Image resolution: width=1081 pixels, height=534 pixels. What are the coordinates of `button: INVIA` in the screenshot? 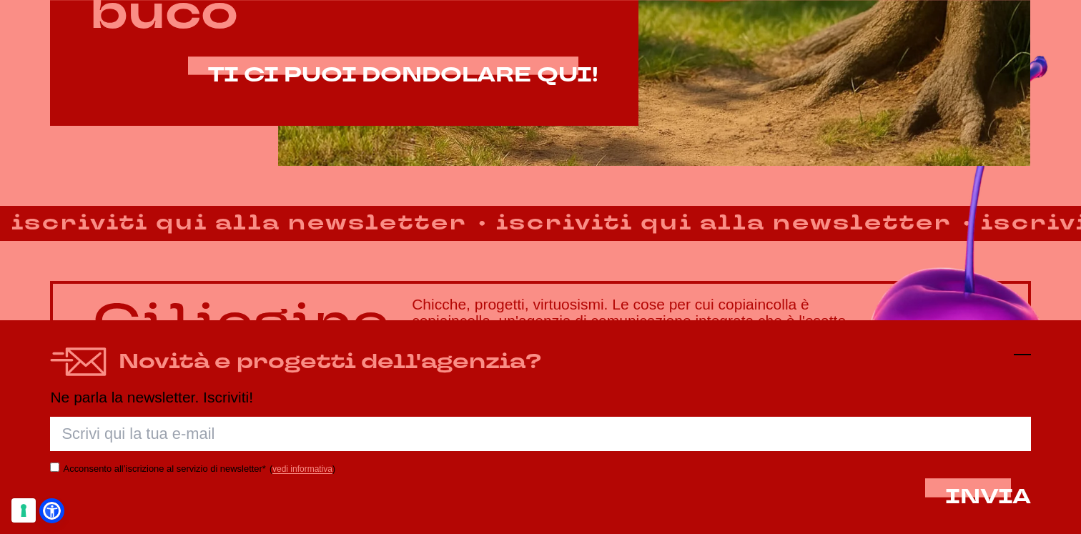 It's located at (988, 497).